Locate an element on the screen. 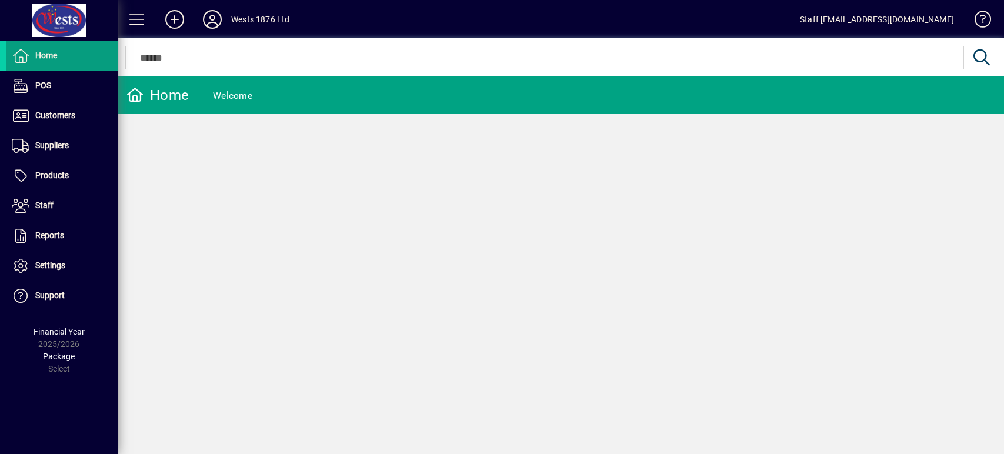 The image size is (1004, 454). span: Customers is located at coordinates (55, 115).